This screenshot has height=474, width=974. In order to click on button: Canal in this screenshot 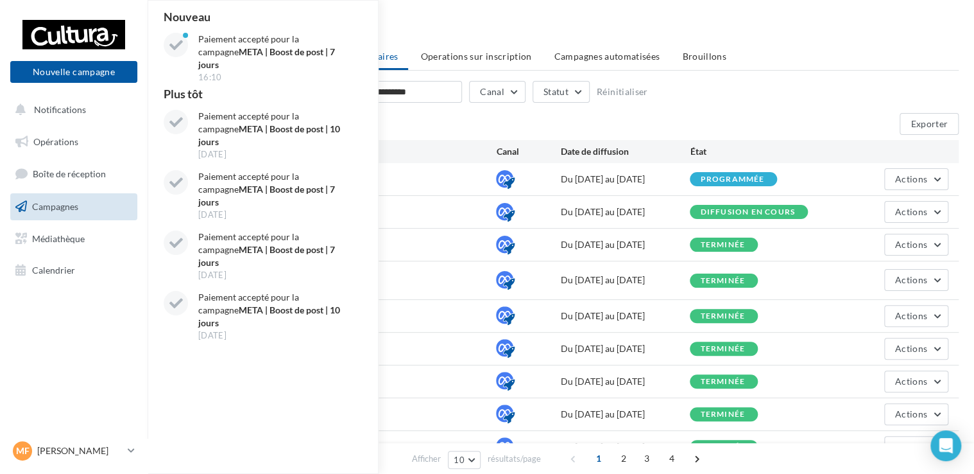, I will do `click(497, 92)`.